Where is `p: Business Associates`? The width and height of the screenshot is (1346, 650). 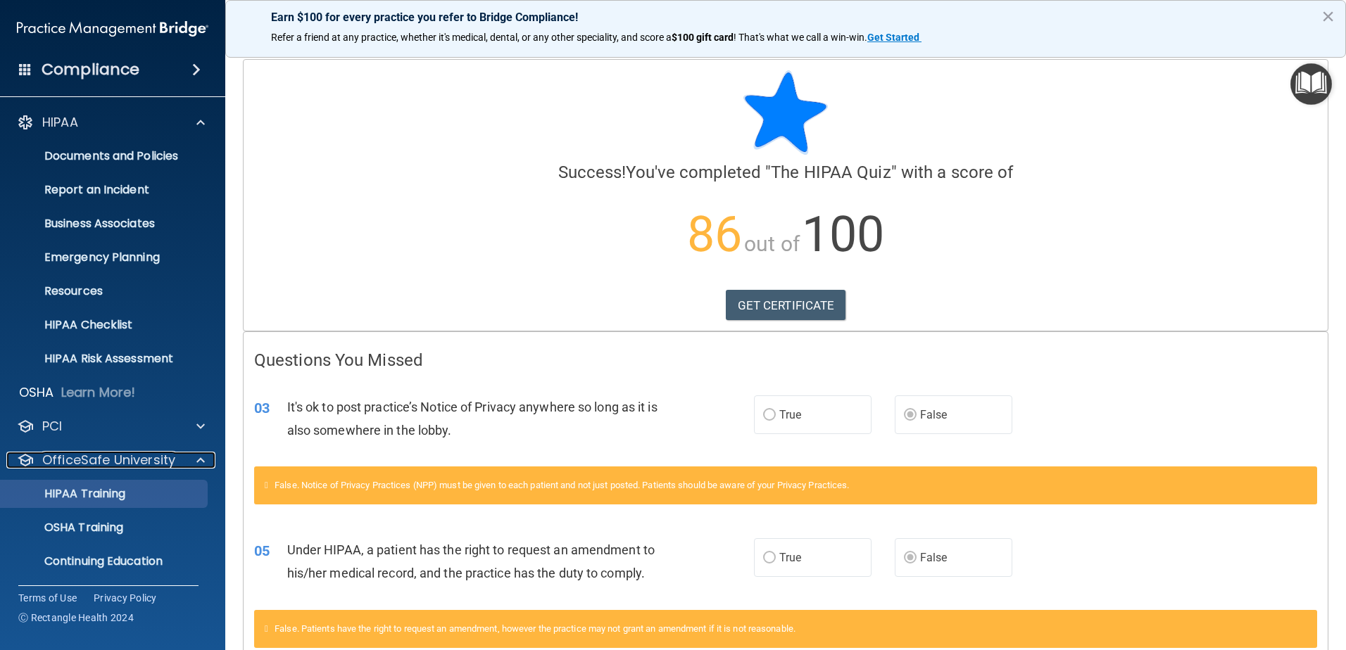
p: Business Associates is located at coordinates (105, 224).